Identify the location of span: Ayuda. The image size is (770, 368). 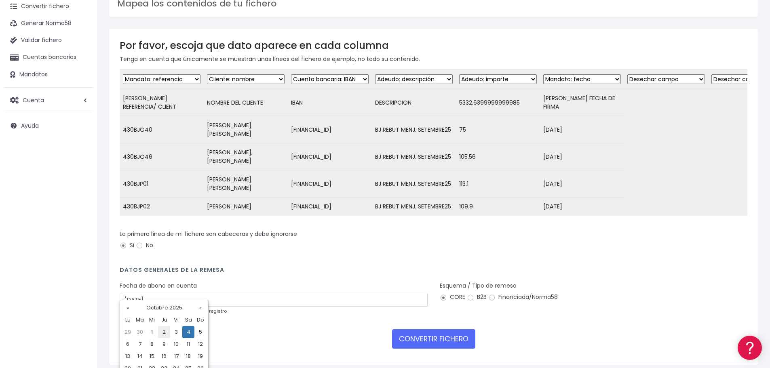
(30, 126).